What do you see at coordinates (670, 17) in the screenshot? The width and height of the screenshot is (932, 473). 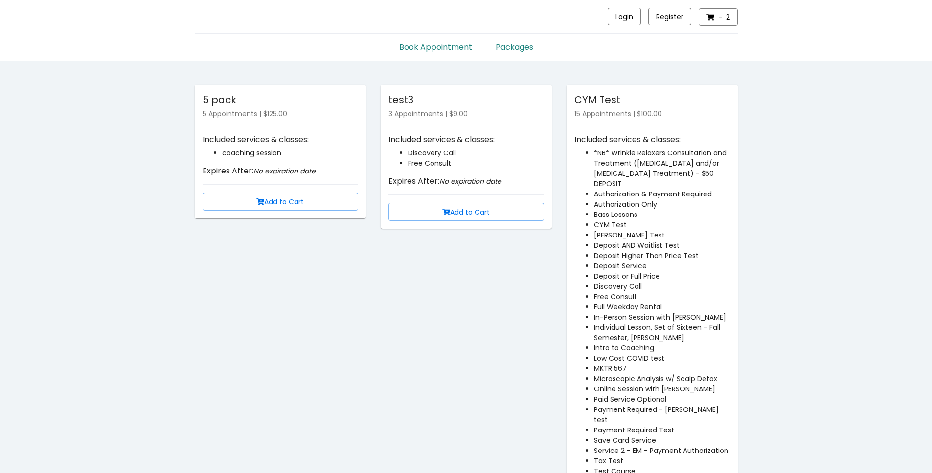 I see `span: Register` at bounding box center [670, 17].